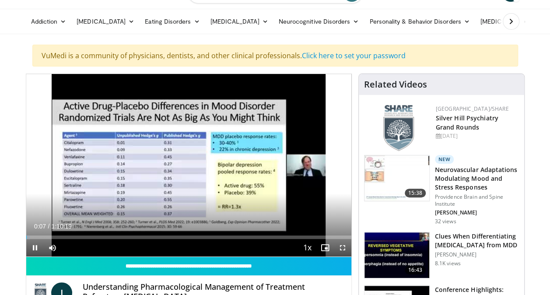 Image resolution: width=550 pixels, height=295 pixels. Describe the element at coordinates (445, 159) in the screenshot. I see `p: New` at that location.